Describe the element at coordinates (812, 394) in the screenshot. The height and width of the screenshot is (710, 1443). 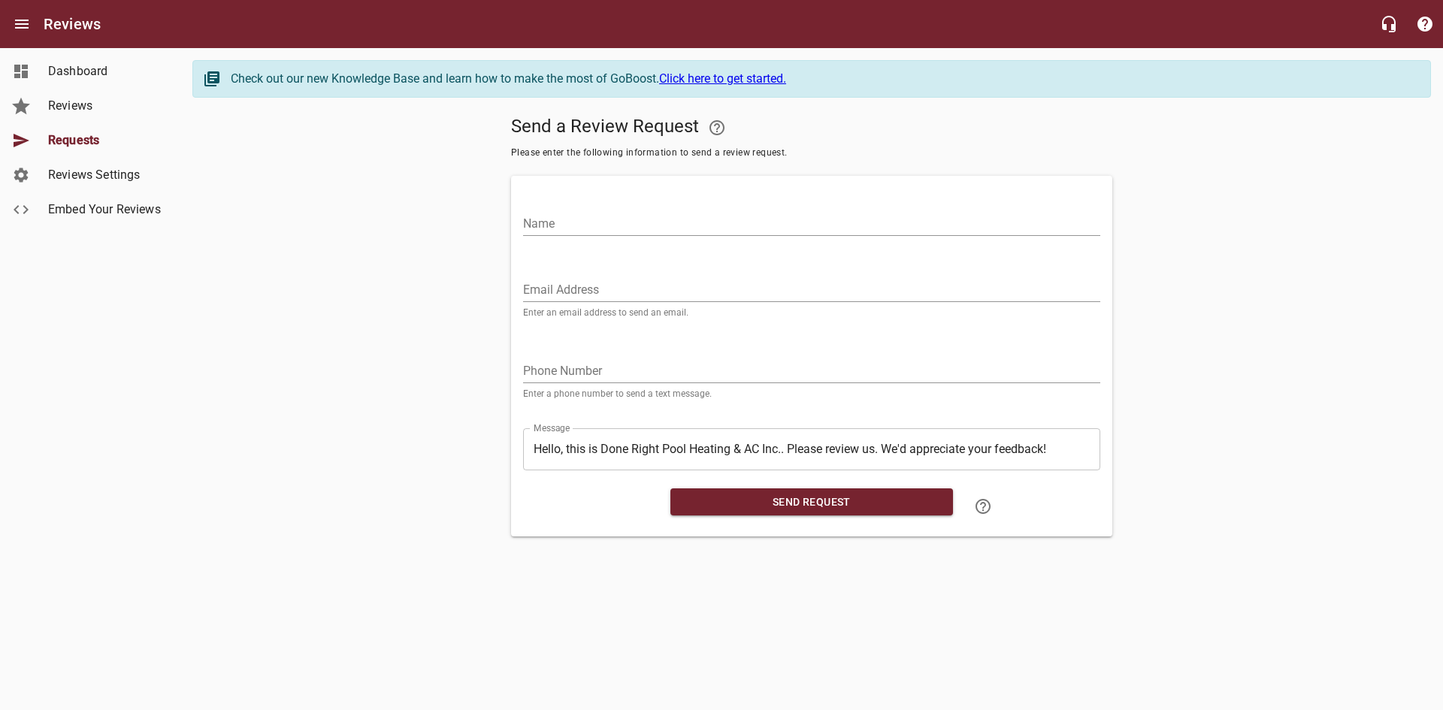
I see `p: Enter a phone number to send a text message.` at that location.